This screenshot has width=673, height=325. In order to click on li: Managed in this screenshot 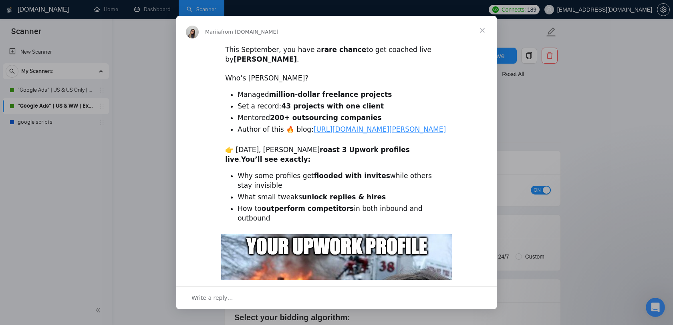, I will do `click(342, 95)`.